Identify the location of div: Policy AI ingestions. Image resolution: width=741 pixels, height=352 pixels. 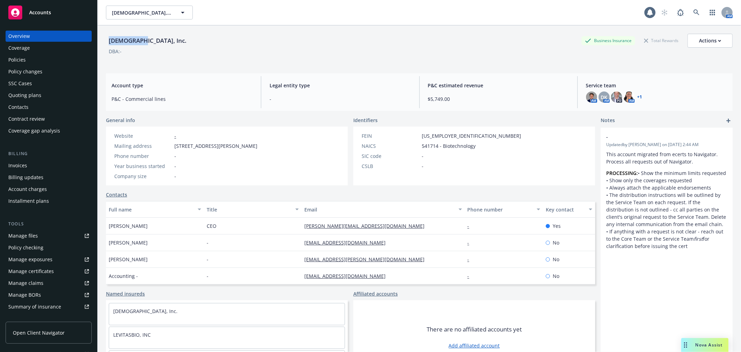
(31, 318).